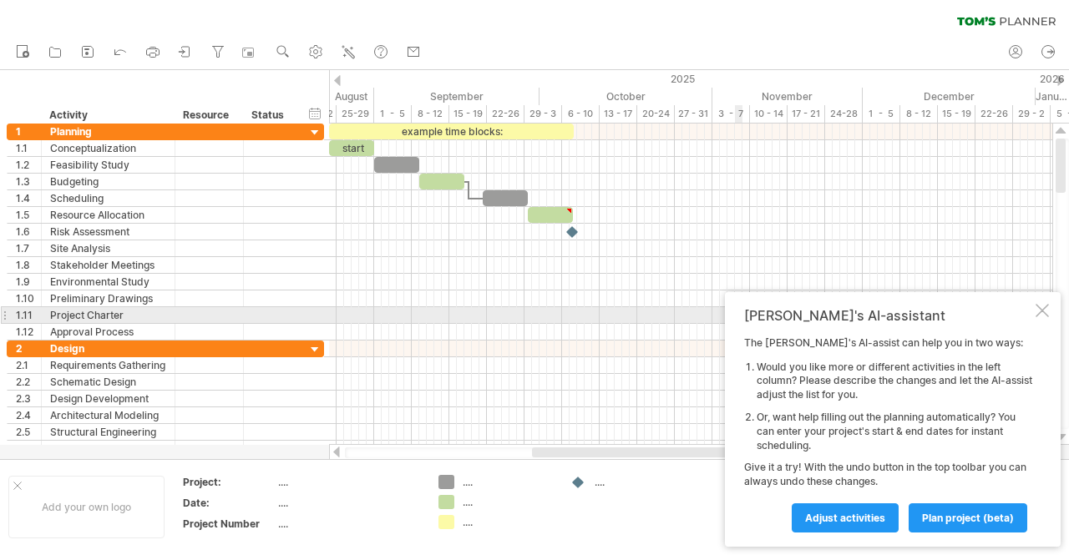  What do you see at coordinates (108, 398) in the screenshot?
I see `div: Design Development` at bounding box center [108, 398].